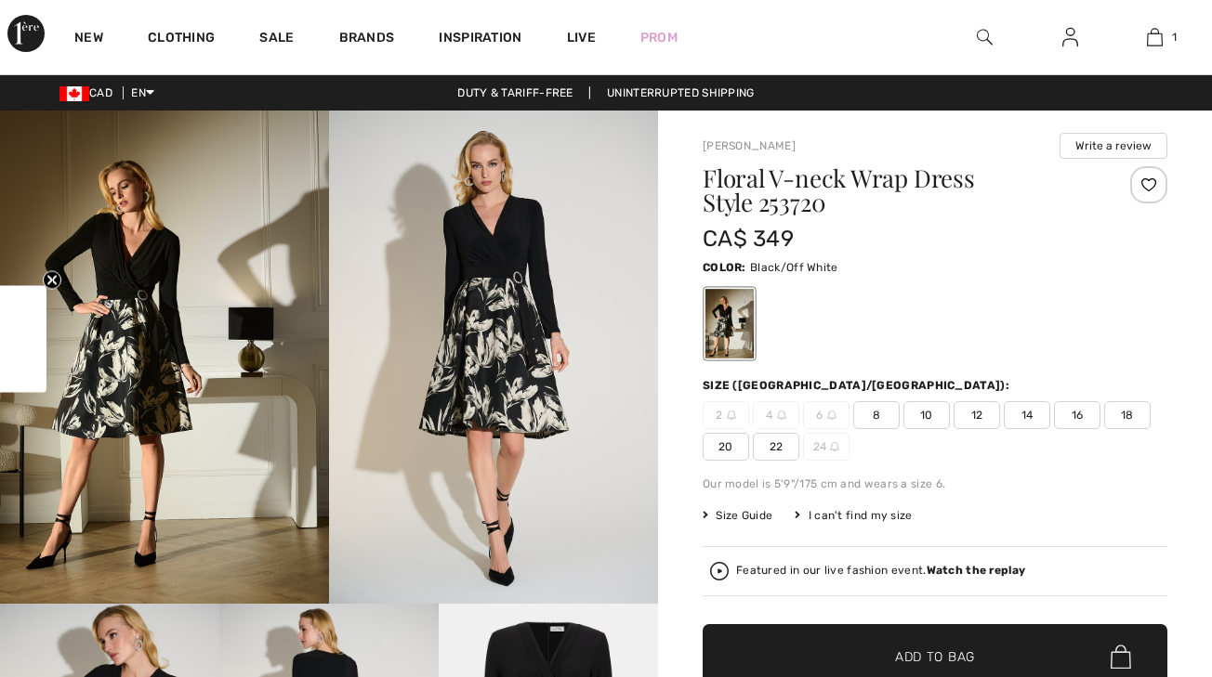 This screenshot has height=677, width=1212. What do you see at coordinates (89, 93) in the screenshot?
I see `span: CAD` at bounding box center [89, 93].